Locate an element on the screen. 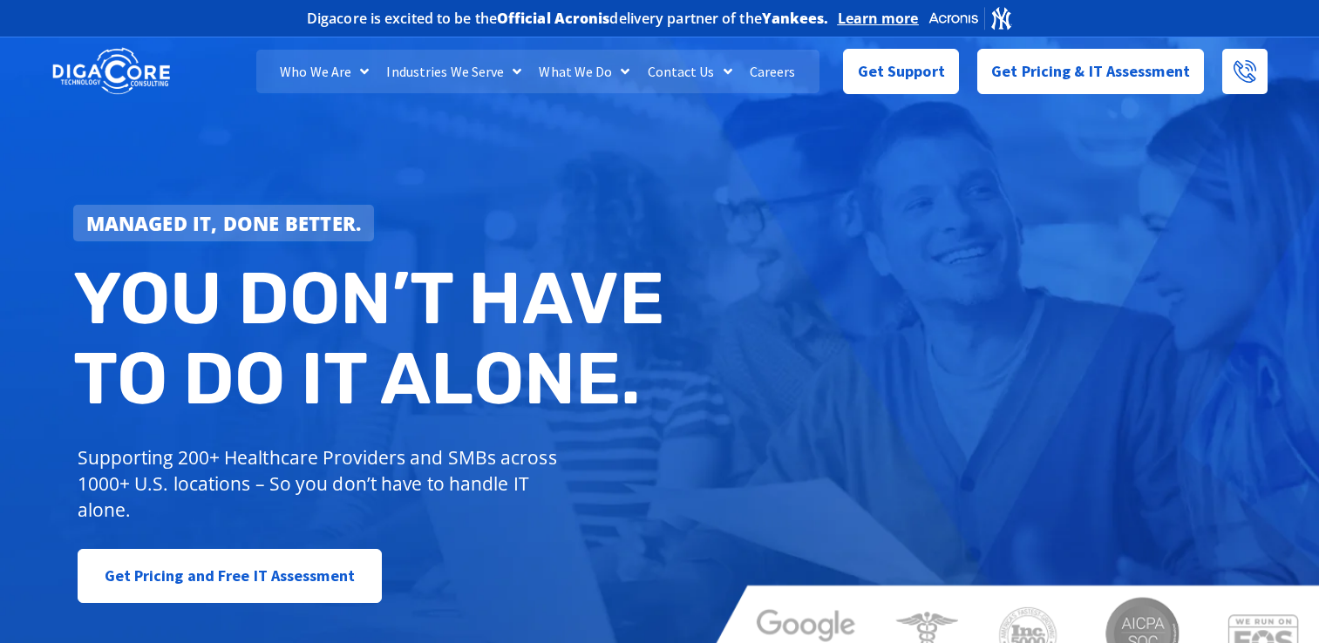 The image size is (1319, 643). b: Official Acronis is located at coordinates (553, 18).